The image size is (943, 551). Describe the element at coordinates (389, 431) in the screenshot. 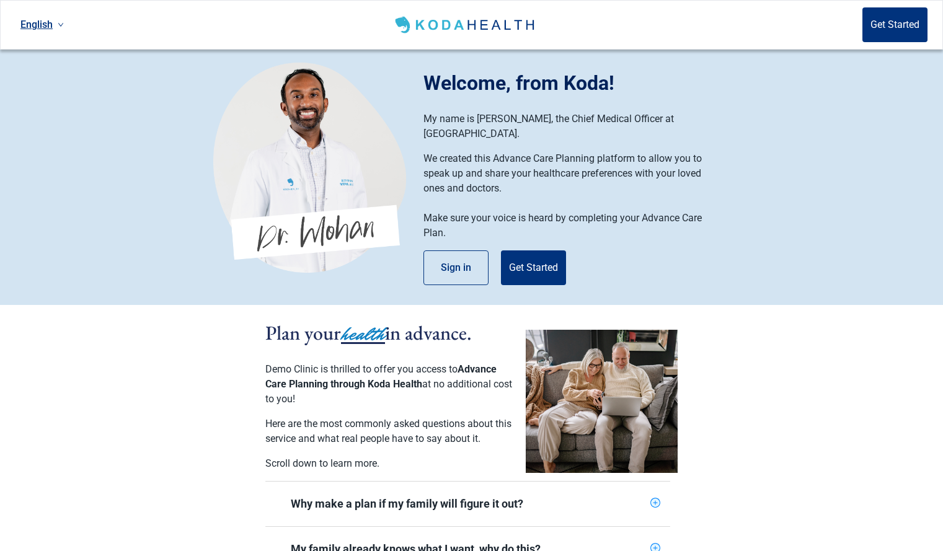

I see `p: Here are the most commonly asked questions about this service and what real people have to say ab...` at that location.